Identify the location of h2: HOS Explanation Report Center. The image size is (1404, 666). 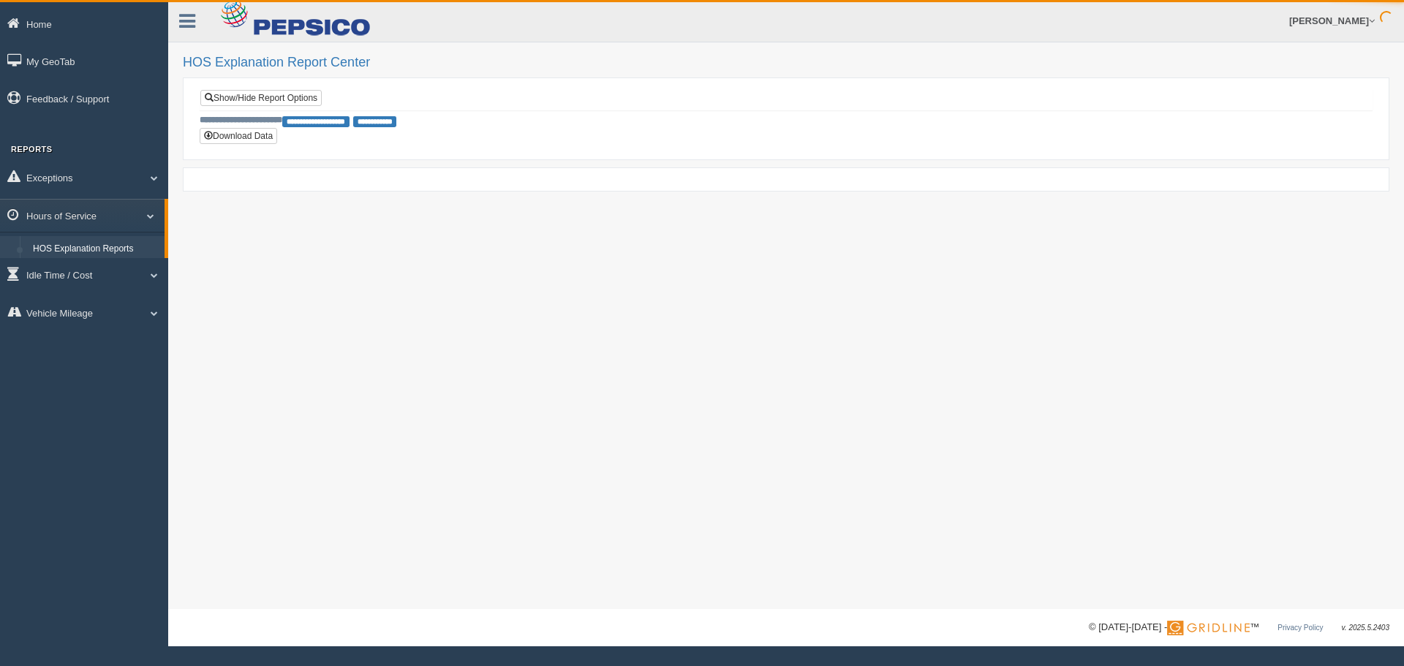
(786, 63).